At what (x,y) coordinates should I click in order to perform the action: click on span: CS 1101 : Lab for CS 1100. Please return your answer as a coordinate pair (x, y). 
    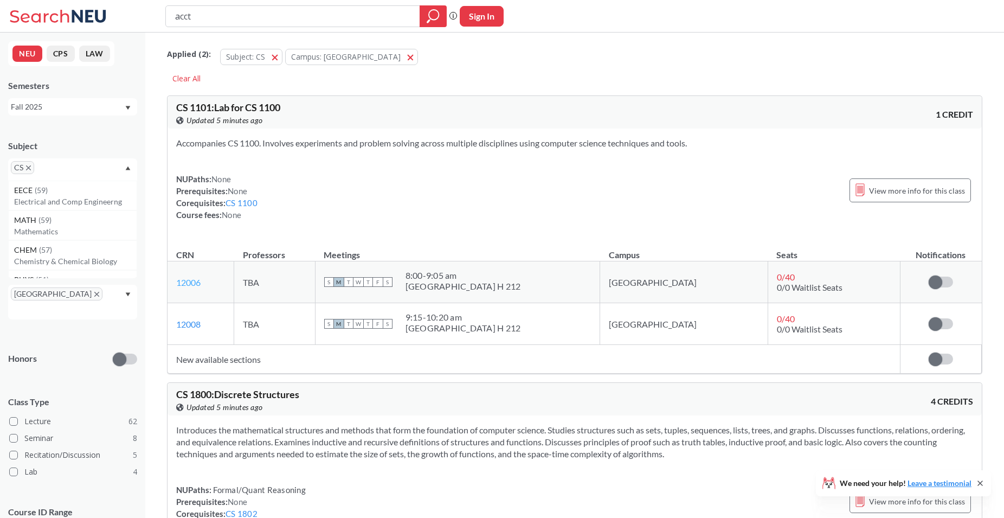
    Looking at the image, I should click on (228, 107).